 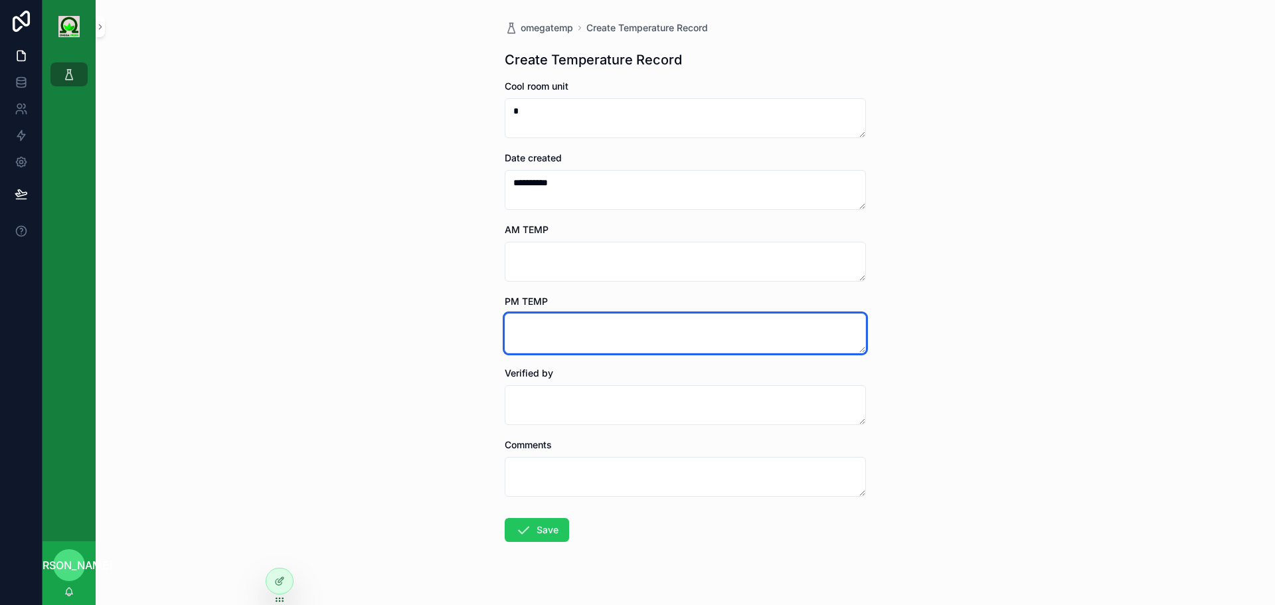 I want to click on span: Cool room unit, so click(x=537, y=86).